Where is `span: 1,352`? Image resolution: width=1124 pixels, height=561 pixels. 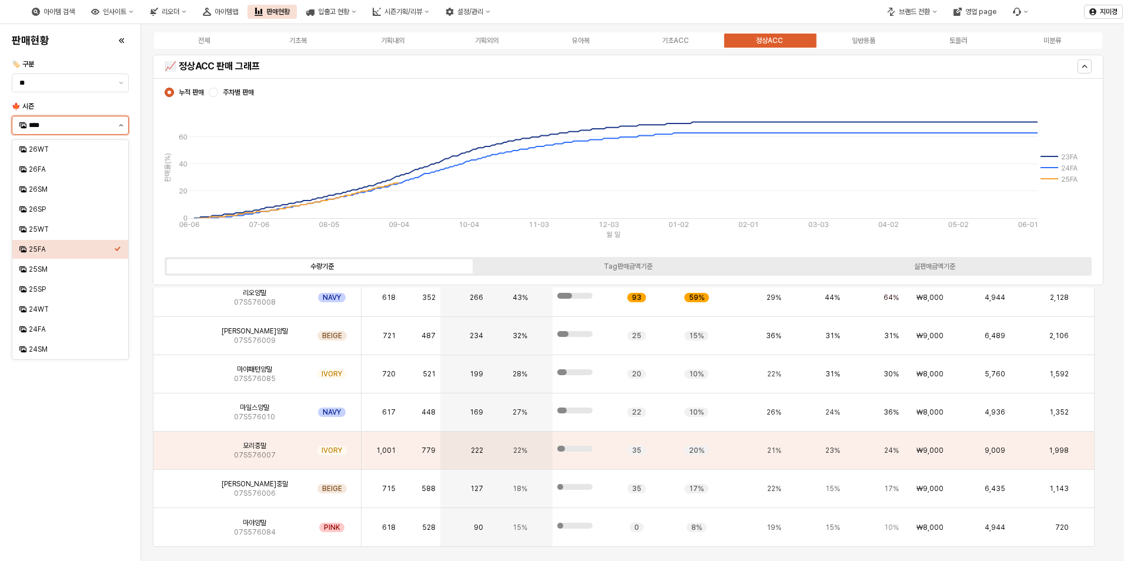
span: 1,352 is located at coordinates (1059, 412).